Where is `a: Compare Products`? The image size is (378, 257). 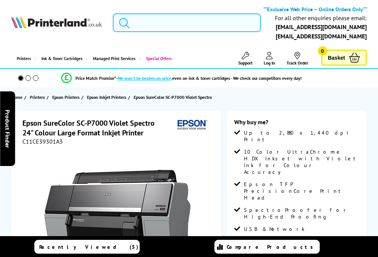 a: Compare Products is located at coordinates (267, 247).